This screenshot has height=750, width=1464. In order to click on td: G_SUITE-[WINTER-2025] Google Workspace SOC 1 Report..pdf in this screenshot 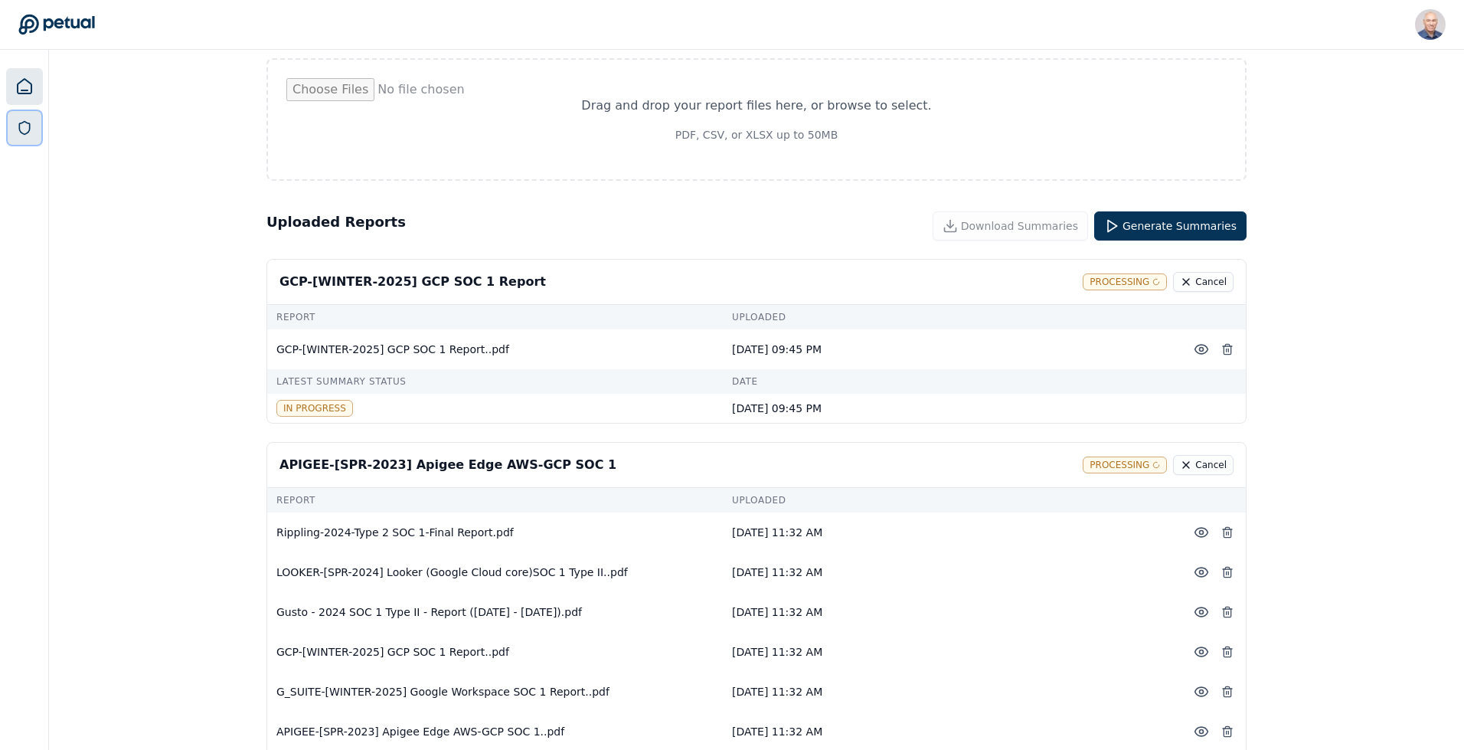, I will do `click(495, 691)`.